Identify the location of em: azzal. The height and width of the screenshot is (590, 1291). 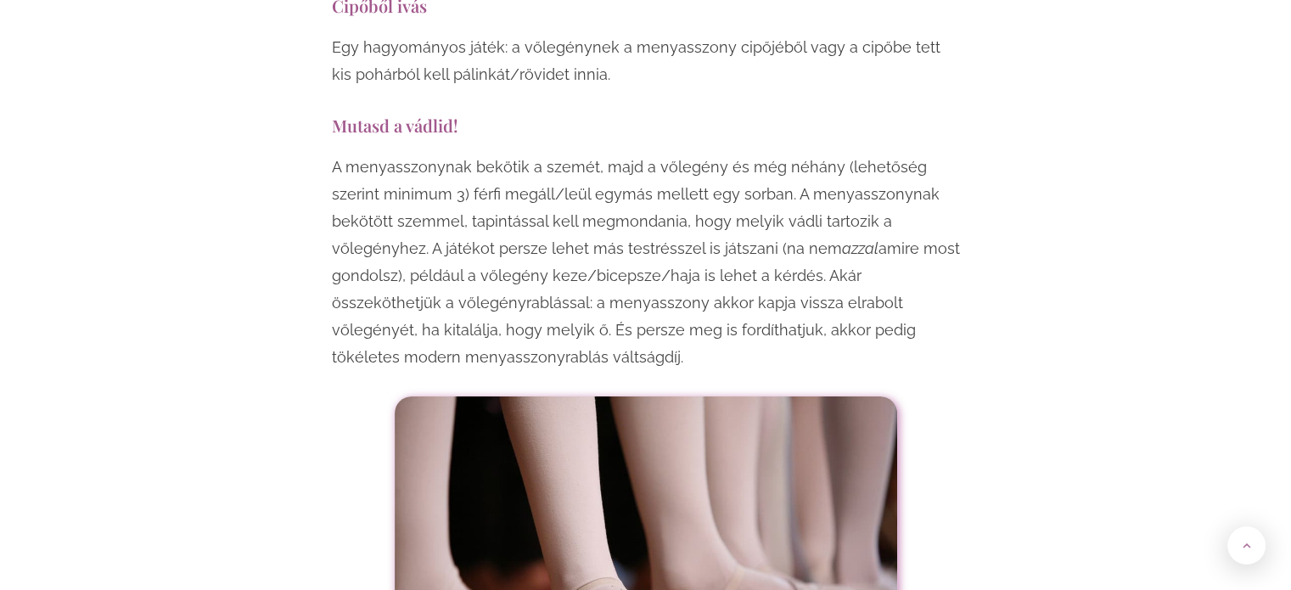
(860, 248).